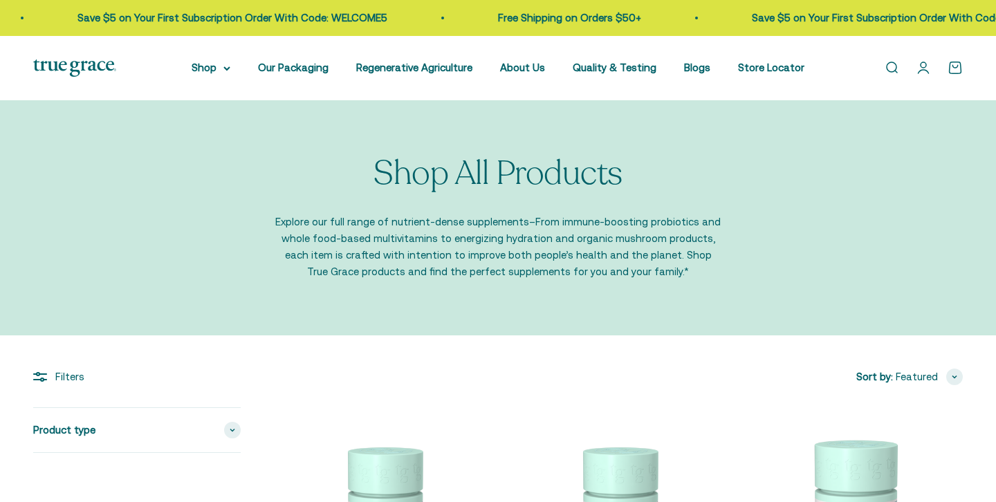  Describe the element at coordinates (414, 67) in the screenshot. I see `a: Regenerative Agriculture` at that location.